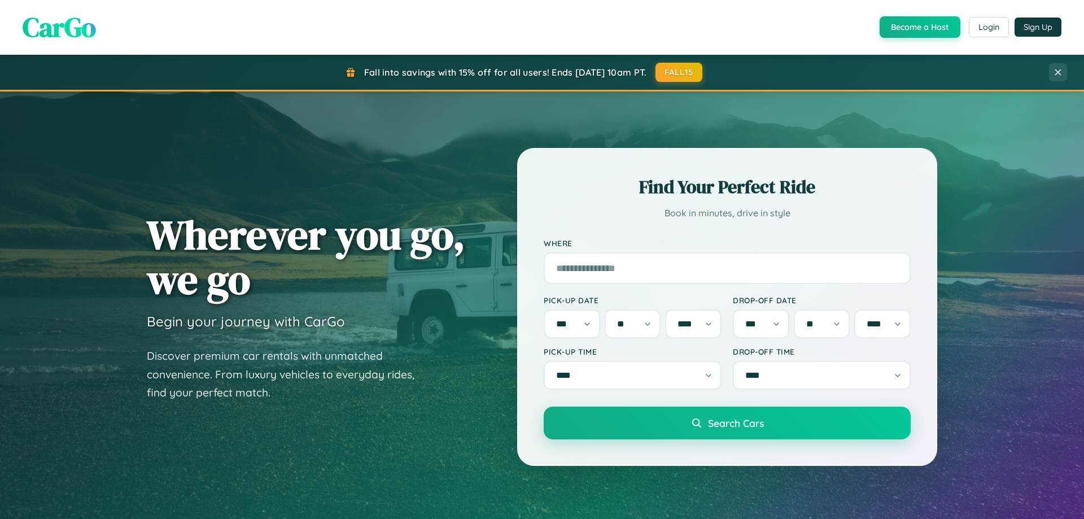 The width and height of the screenshot is (1084, 519). Describe the element at coordinates (59, 27) in the screenshot. I see `span: CarGo` at that location.